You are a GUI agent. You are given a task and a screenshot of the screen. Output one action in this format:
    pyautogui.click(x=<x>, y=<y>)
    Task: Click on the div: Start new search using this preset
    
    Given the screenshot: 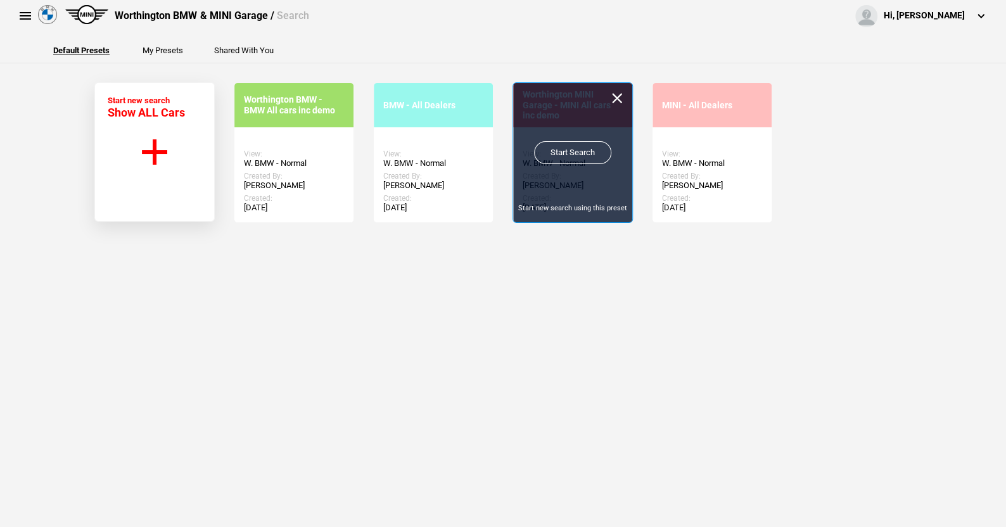 What is the action you would take?
    pyautogui.click(x=573, y=208)
    